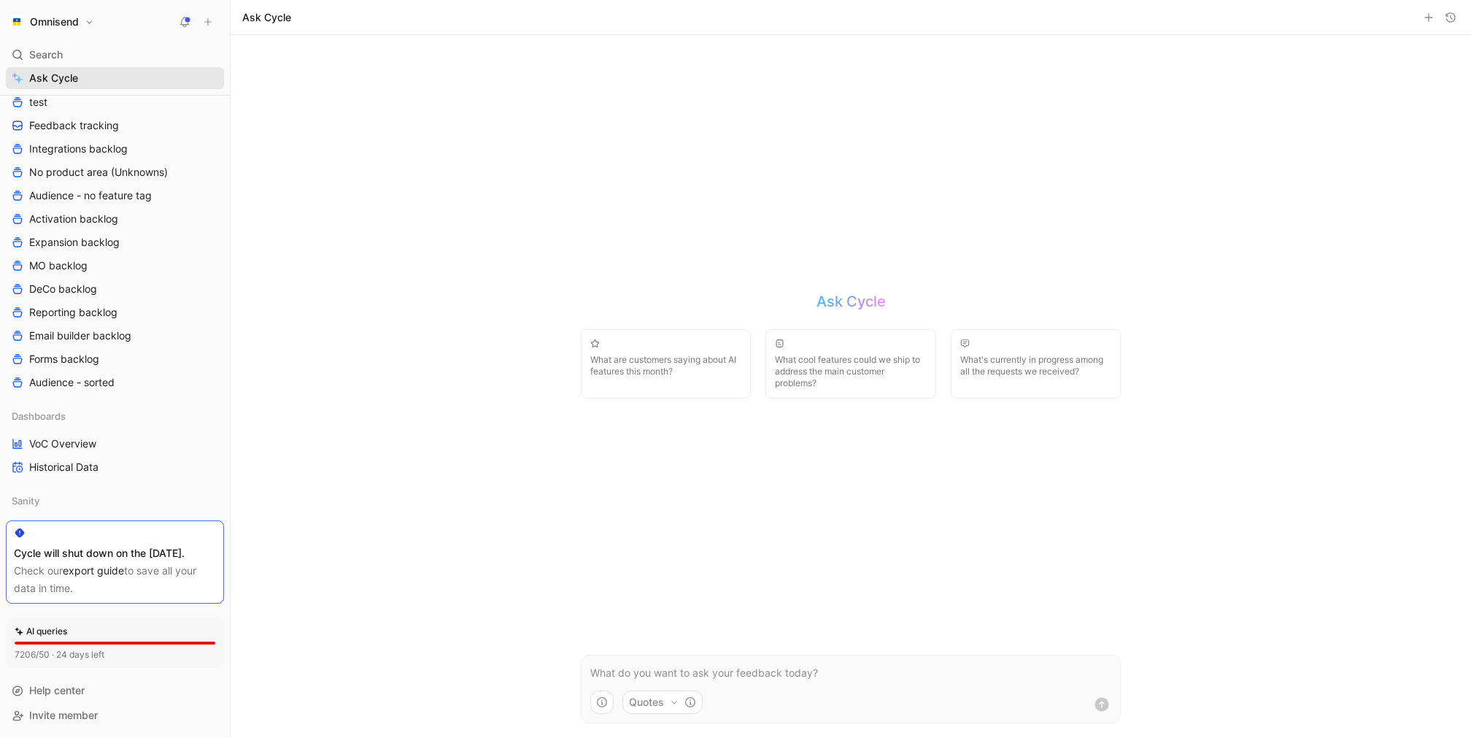  Describe the element at coordinates (53, 78) in the screenshot. I see `span: Ask Cycle` at that location.